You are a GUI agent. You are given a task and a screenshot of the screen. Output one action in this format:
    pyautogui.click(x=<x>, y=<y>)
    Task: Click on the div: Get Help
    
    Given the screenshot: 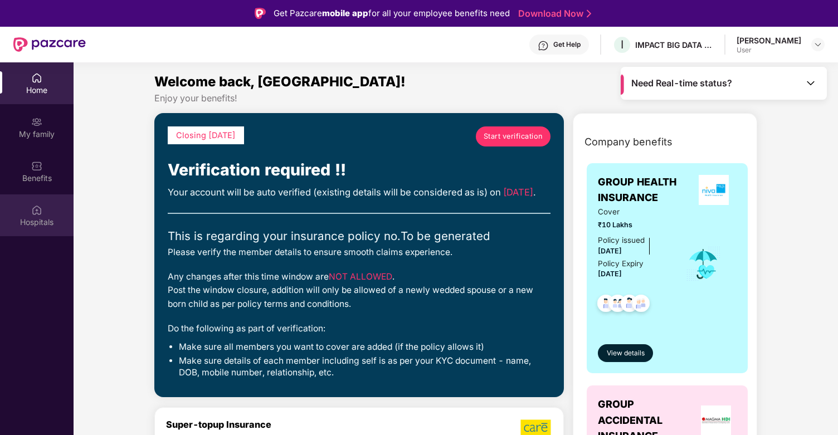 What is the action you would take?
    pyautogui.click(x=567, y=45)
    